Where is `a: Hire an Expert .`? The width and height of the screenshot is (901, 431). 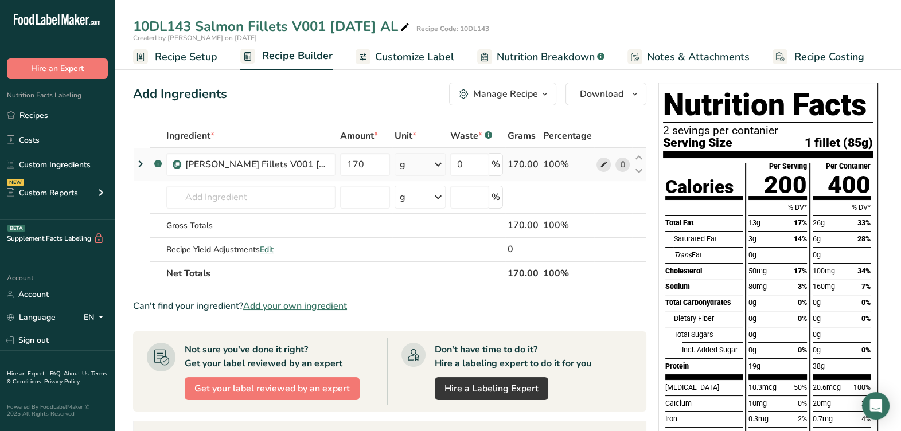
a: Hire an Expert . is located at coordinates (27, 374).